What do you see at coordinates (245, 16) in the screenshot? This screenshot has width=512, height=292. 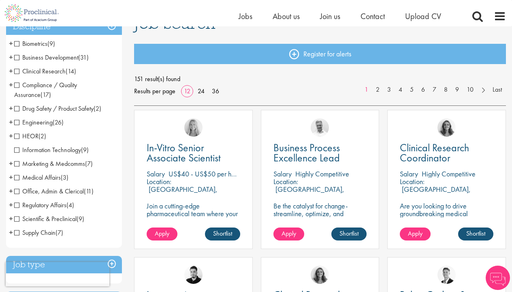 I see `a: Jobs` at bounding box center [245, 16].